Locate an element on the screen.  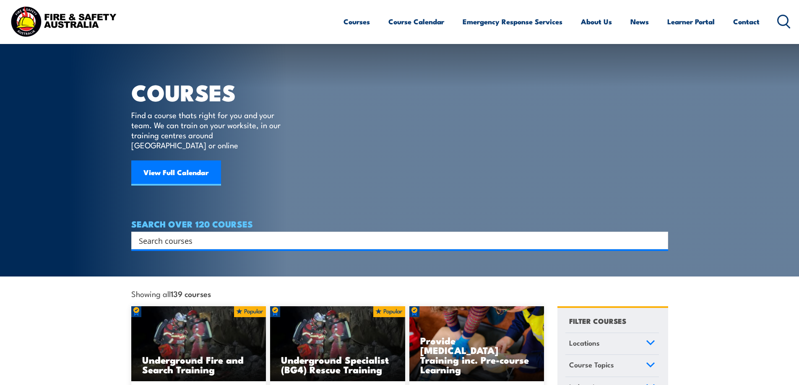
a: Course Calendar is located at coordinates (416, 21).